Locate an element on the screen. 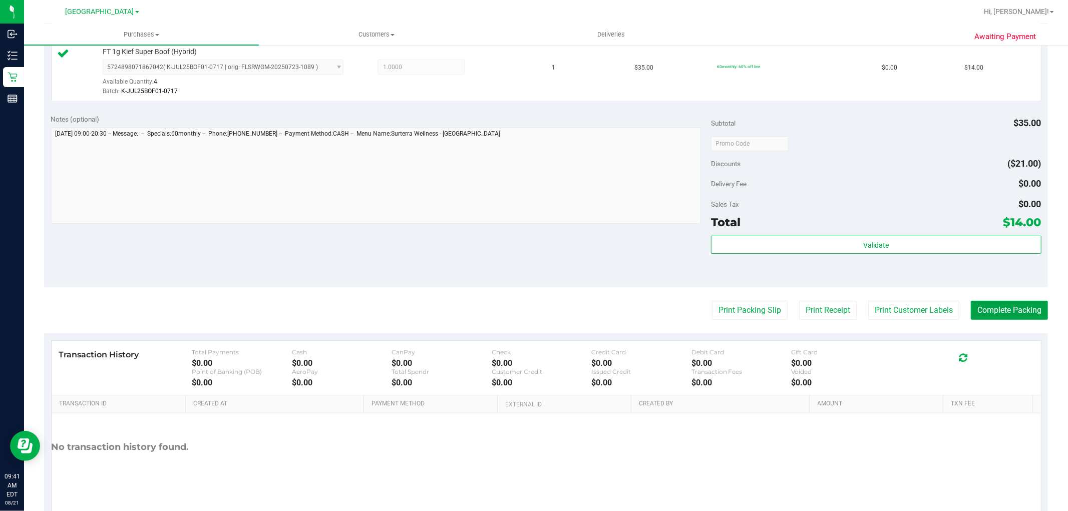 The width and height of the screenshot is (1068, 511). div: CanPay is located at coordinates (441, 352).